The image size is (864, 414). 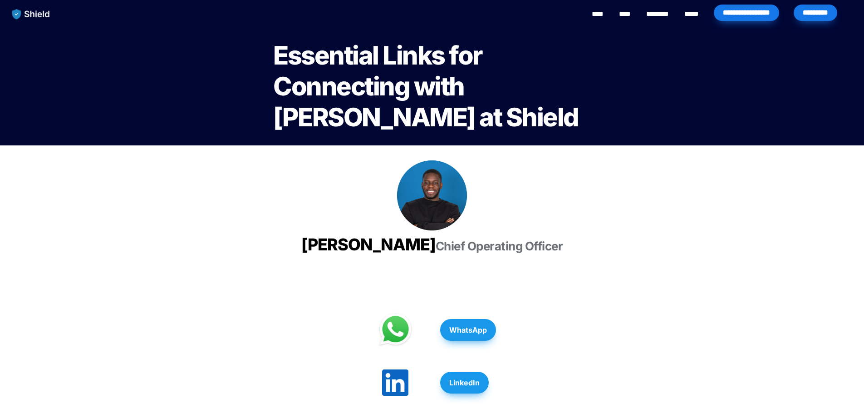 What do you see at coordinates (464, 382) in the screenshot?
I see `a: LinkedIn` at bounding box center [464, 382].